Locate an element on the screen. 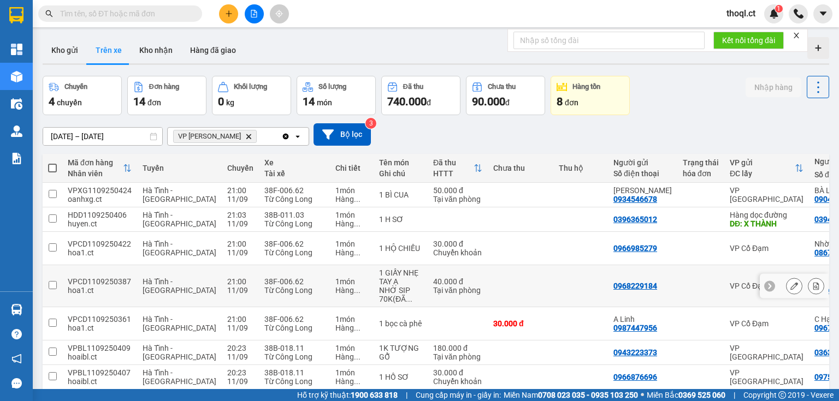 The image size is (839, 401). span: VP Hoàng Liệt, close by backspace is located at coordinates (215, 137).